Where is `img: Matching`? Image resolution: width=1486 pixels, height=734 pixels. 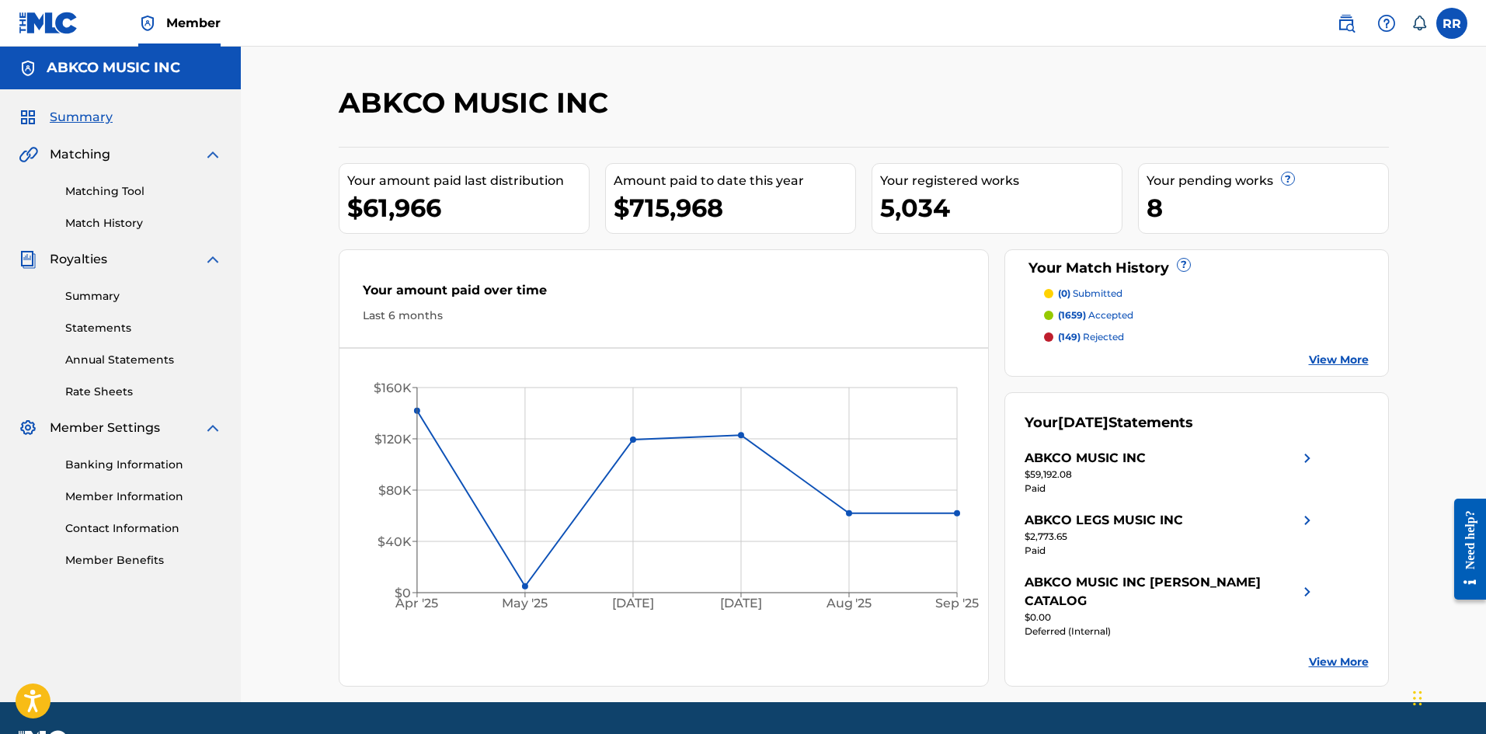
img: Matching is located at coordinates (28, 155).